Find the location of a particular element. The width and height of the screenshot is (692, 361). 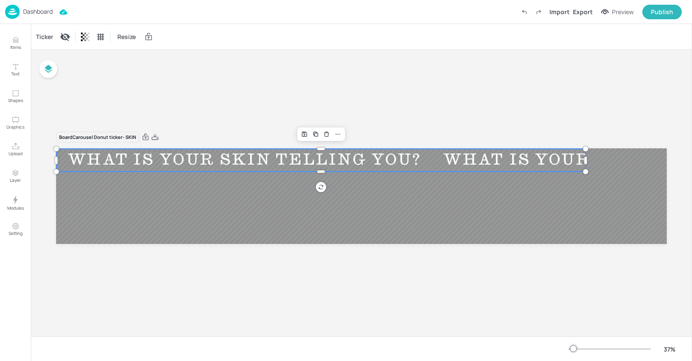

div: Board Carousel Donut ticker- SKIN is located at coordinates (98, 137).